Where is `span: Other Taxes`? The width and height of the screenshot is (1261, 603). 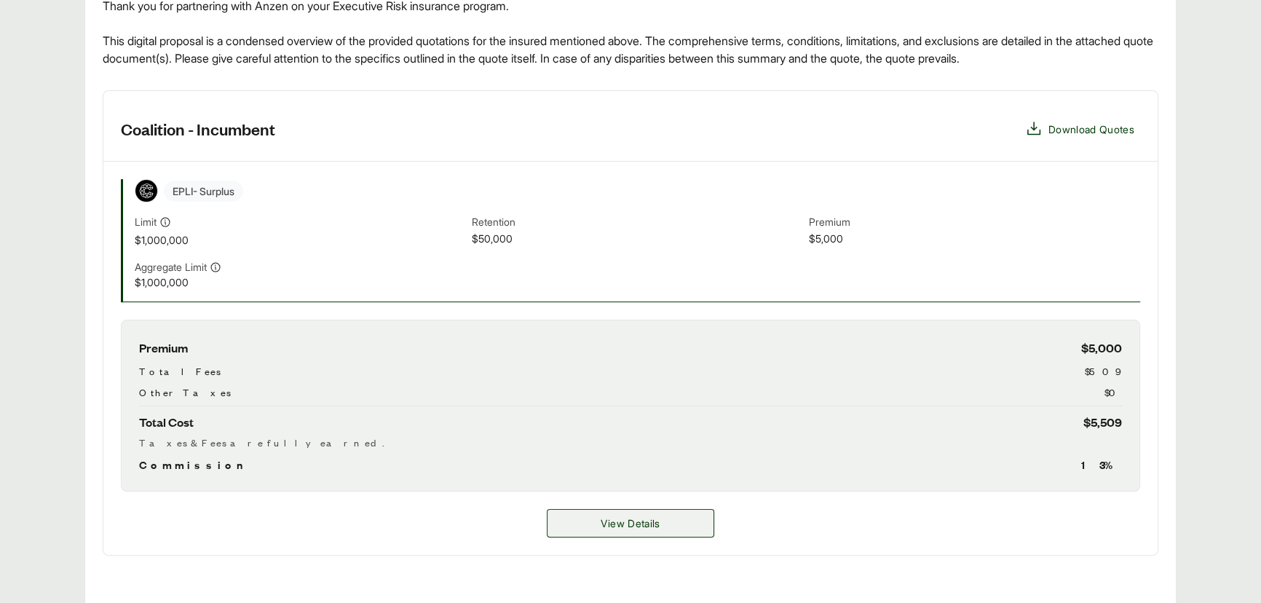
span: Other Taxes is located at coordinates (185, 392).